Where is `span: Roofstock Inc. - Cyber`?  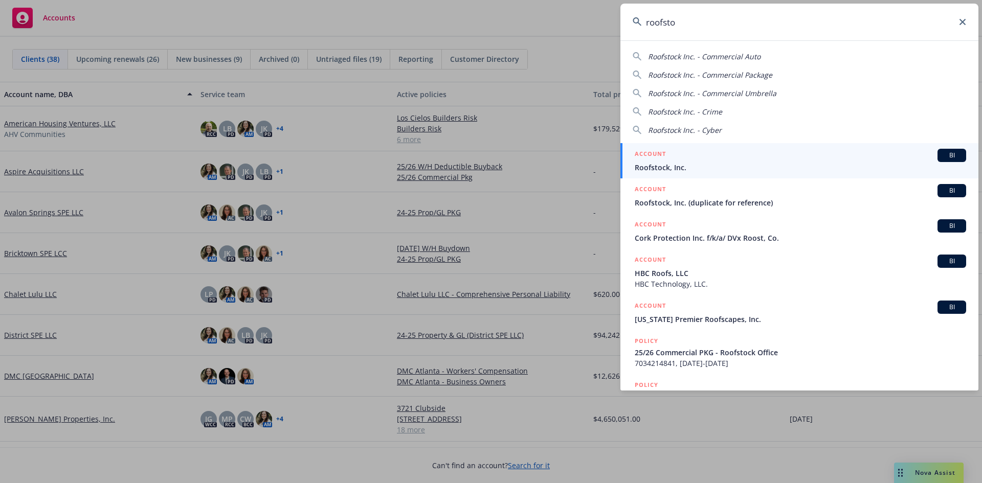 span: Roofstock Inc. - Cyber is located at coordinates (685, 130).